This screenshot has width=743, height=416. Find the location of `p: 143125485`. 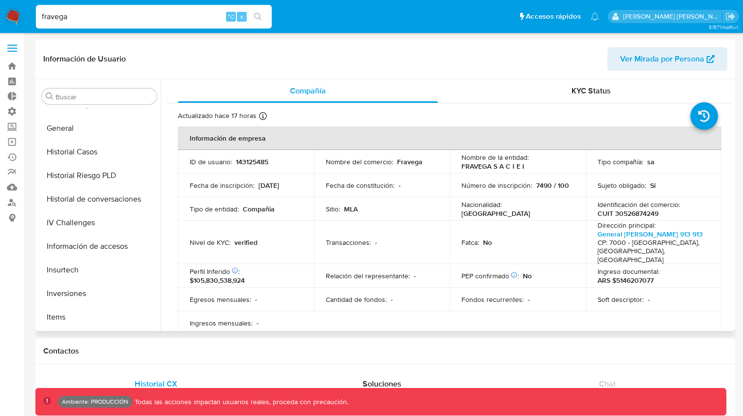

p: 143125485 is located at coordinates (252, 162).